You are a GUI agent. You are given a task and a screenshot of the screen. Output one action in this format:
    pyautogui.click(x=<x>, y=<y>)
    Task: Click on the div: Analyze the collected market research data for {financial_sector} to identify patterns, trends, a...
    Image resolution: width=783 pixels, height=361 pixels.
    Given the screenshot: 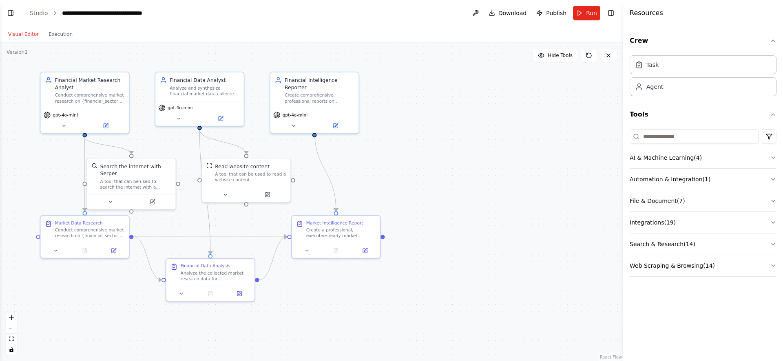 What is the action you would take?
    pyautogui.click(x=215, y=276)
    